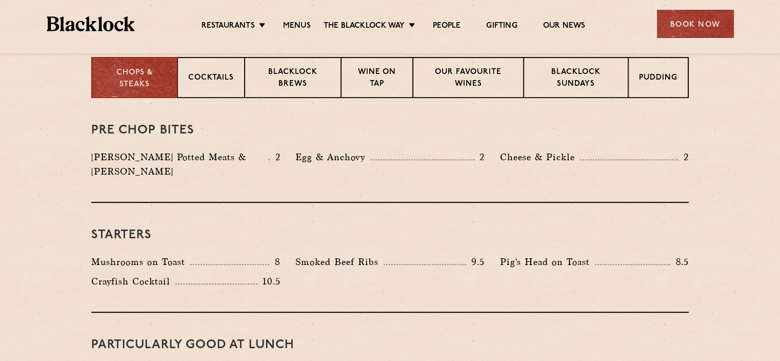  I want to click on p: Wine on Tap, so click(377, 78).